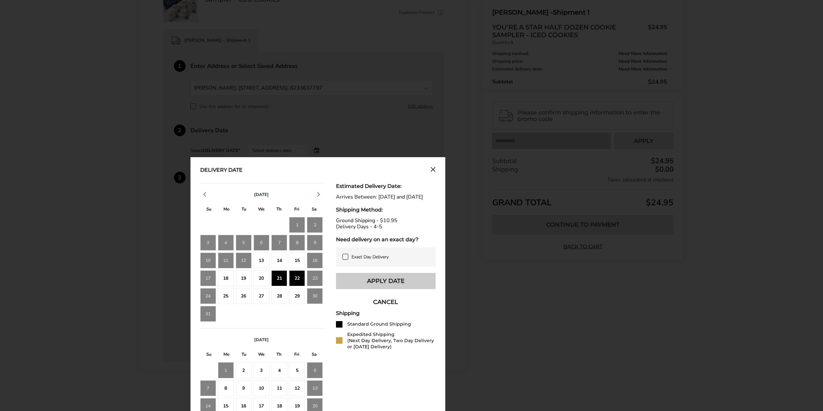 This screenshot has width=823, height=411. Describe the element at coordinates (386, 186) in the screenshot. I see `div: Estimated Delivery Date:` at that location.